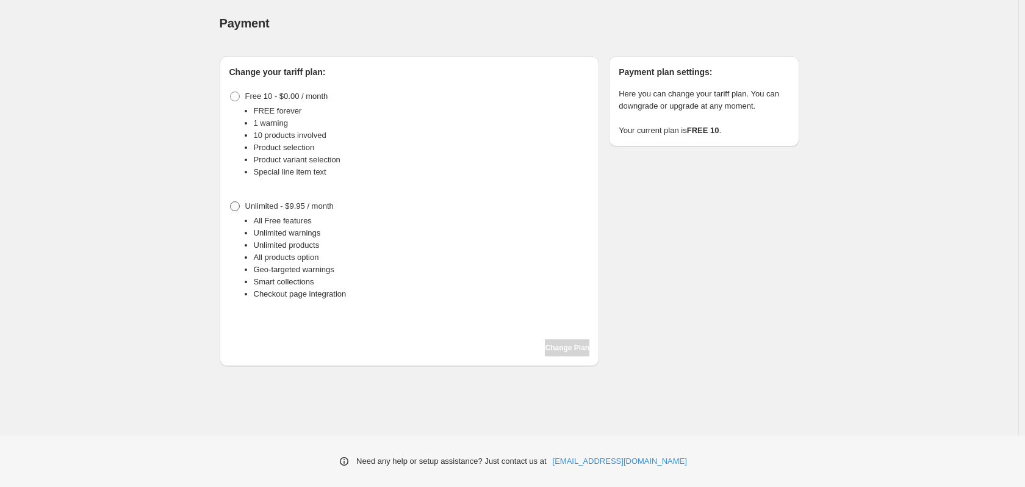 The height and width of the screenshot is (487, 1025). I want to click on span: Unlimited - $9.95 / month, so click(289, 206).